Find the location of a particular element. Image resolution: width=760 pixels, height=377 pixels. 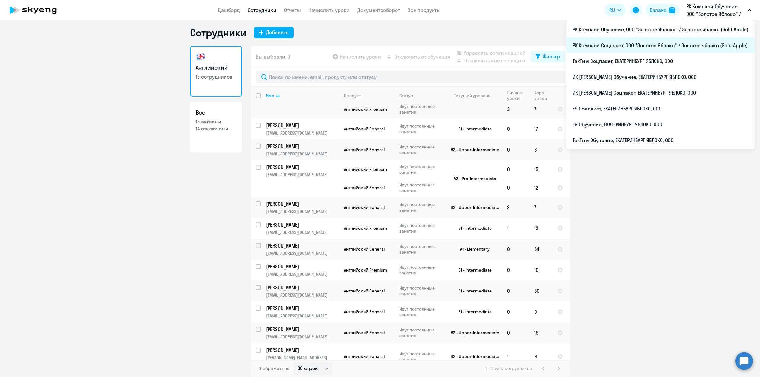

div: Статус is located at coordinates (406, 96).